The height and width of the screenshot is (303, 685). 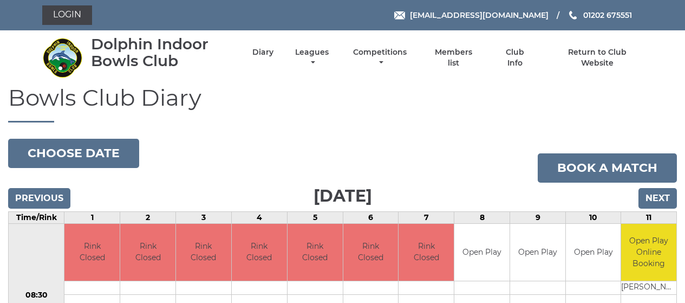 What do you see at coordinates (342, 103) in the screenshot?
I see `h1: Bowls Club Diary` at bounding box center [342, 103].